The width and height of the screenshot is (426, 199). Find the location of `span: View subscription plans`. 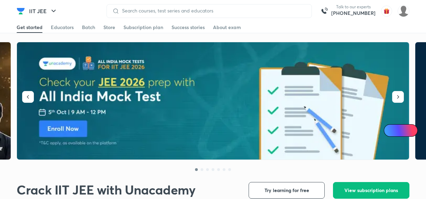

span: View subscription plans is located at coordinates (371, 190).